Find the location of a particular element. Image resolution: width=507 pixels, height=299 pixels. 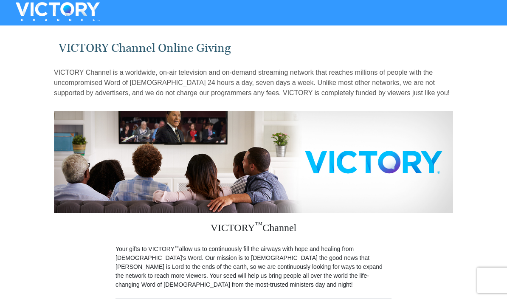

p: Your gifts to VICTORY allow us to continuously fill the airways with hope and healing from [DEMOG... is located at coordinates (253, 267).